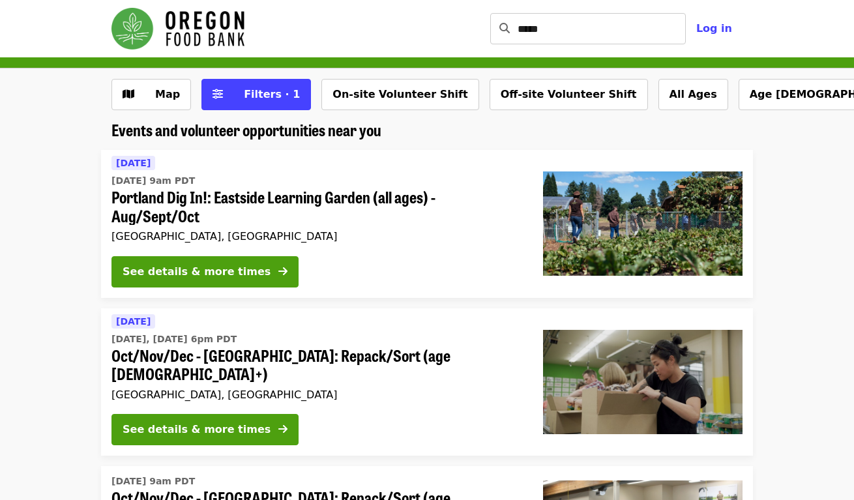 The height and width of the screenshot is (500, 854). I want to click on a: See details for "Portland Dig In!: Eastside Learning Garden (all ages) - Aug/Sept/Oct", so click(427, 224).